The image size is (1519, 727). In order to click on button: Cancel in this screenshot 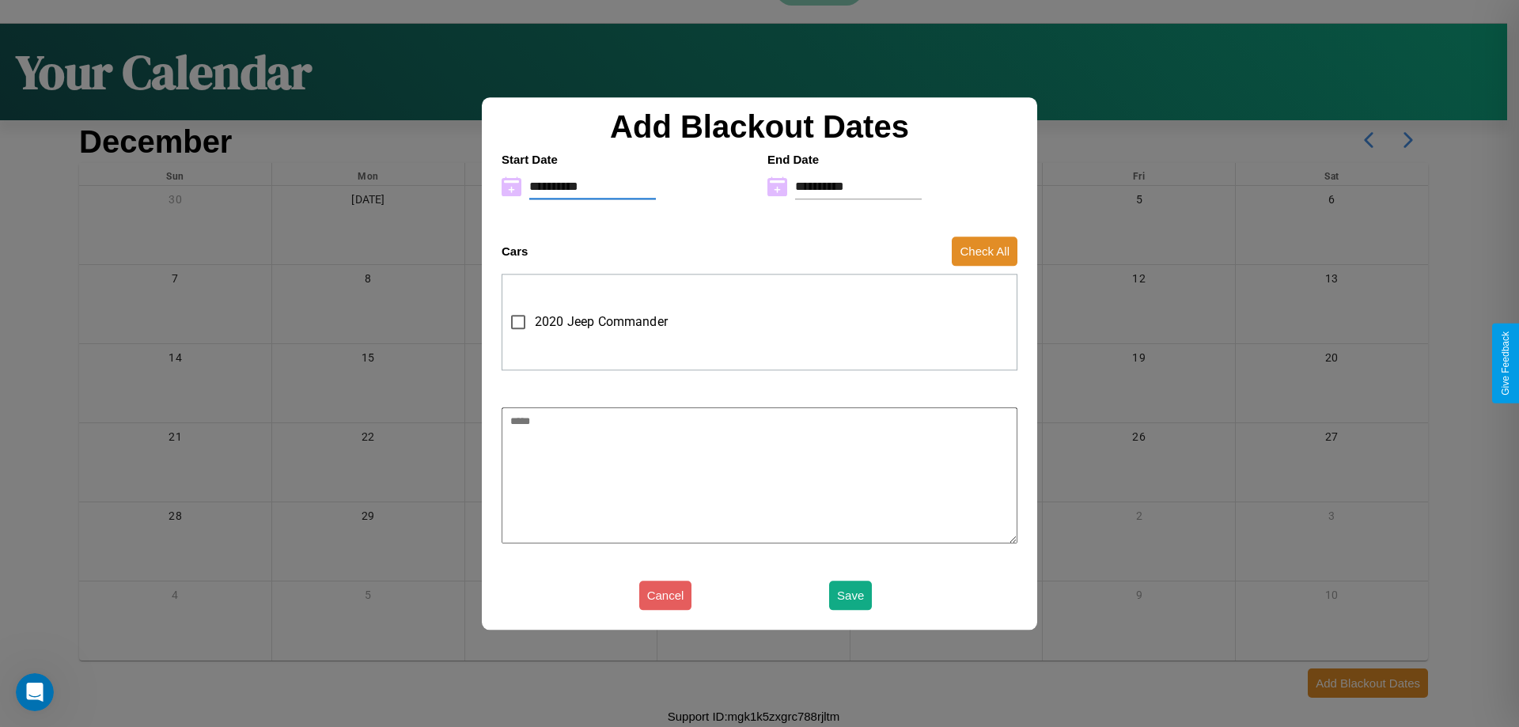, I will do `click(665, 595)`.